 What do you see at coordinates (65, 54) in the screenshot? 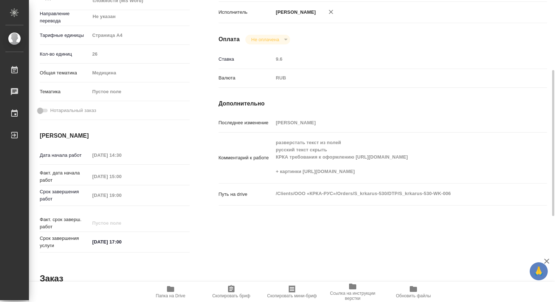
I see `p: Кол-во единиц` at bounding box center [65, 54].